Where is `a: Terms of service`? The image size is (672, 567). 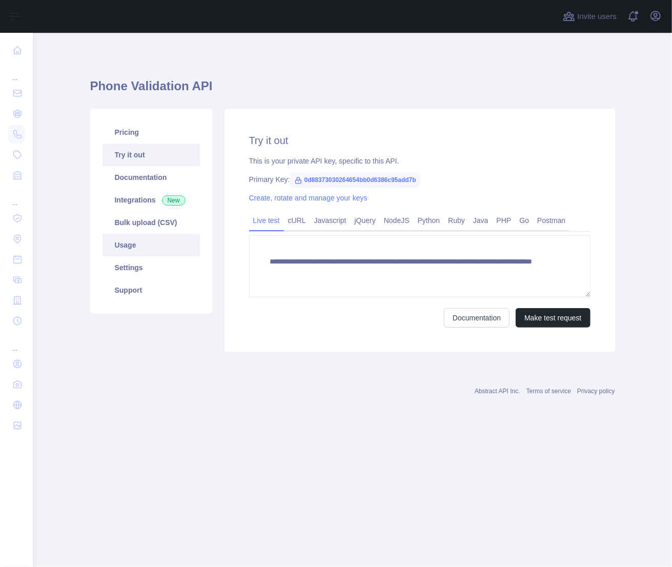
a: Terms of service is located at coordinates (548, 391).